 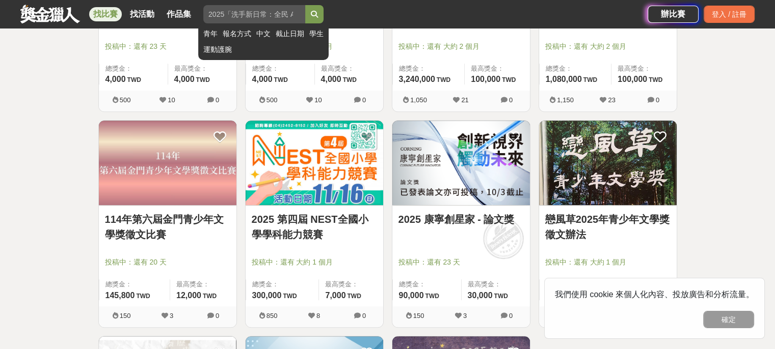 I want to click on span: 我們使用 cookie 來個人化內容、投放廣告和分析流量。, so click(x=654, y=294).